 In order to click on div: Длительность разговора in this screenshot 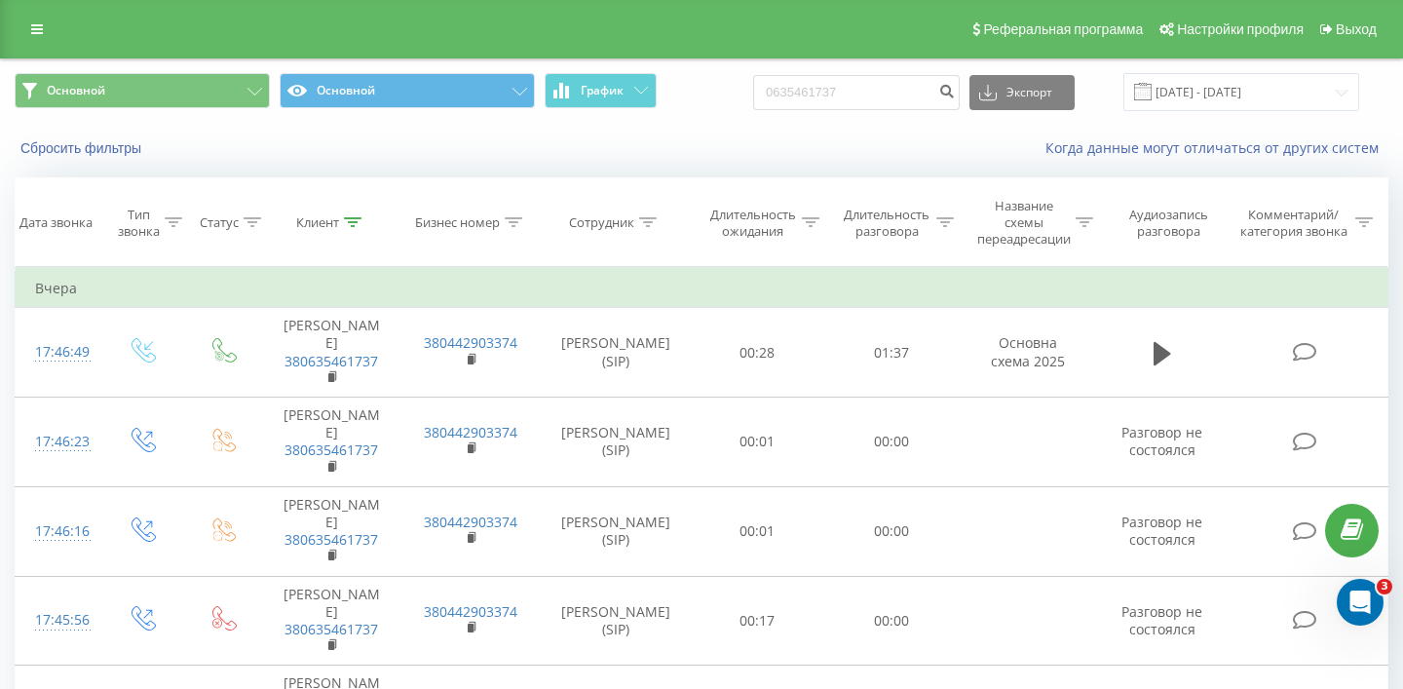, I will do `click(887, 223)`.